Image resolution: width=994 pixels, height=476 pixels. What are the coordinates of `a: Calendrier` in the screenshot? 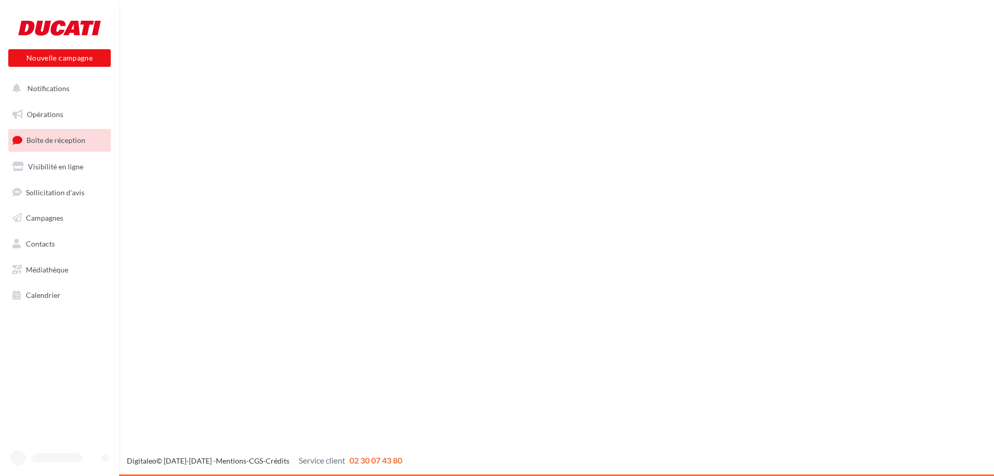 It's located at (60, 295).